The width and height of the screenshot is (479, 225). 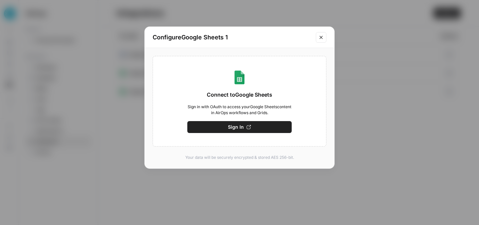 What do you see at coordinates (321, 37) in the screenshot?
I see `button: Close modal` at bounding box center [321, 37].